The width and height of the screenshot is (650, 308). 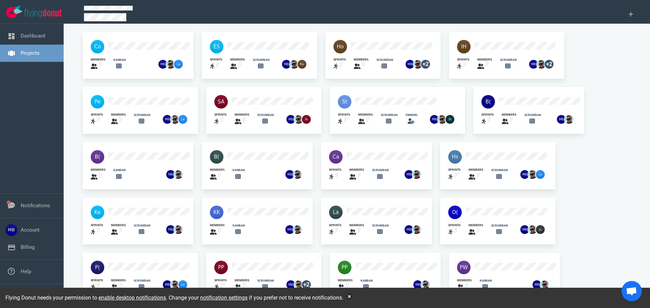 I want to click on span: Flying Donut needs your permission to, so click(x=86, y=298).